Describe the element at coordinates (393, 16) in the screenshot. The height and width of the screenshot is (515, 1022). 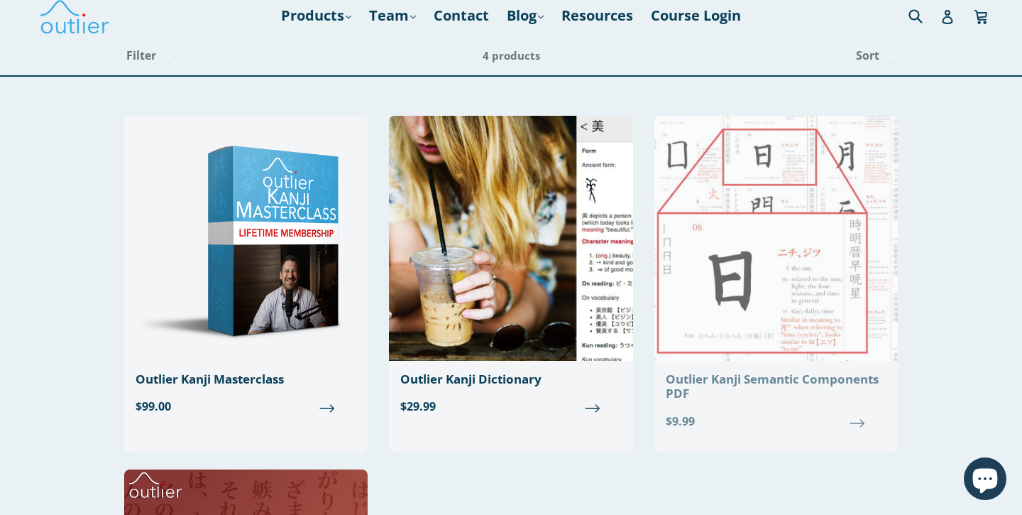
I see `a: Team` at that location.